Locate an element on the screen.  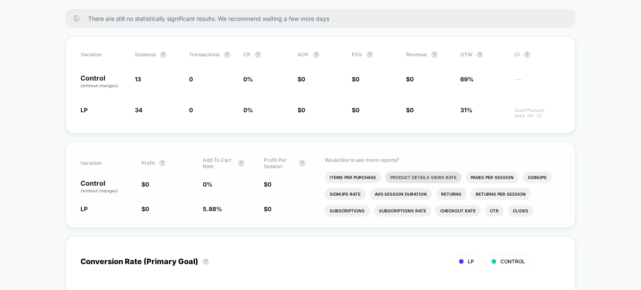
span: OTW is located at coordinates (483, 55).